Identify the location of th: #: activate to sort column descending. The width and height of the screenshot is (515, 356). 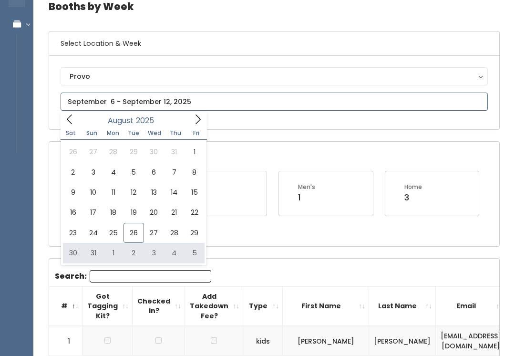
(66, 306).